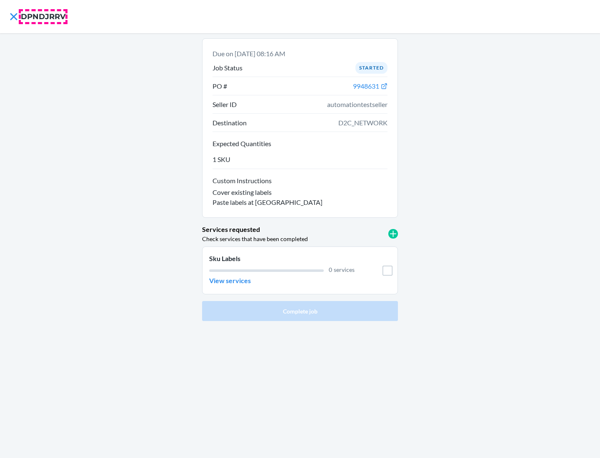  Describe the element at coordinates (220, 86) in the screenshot. I see `p: PO #` at that location.